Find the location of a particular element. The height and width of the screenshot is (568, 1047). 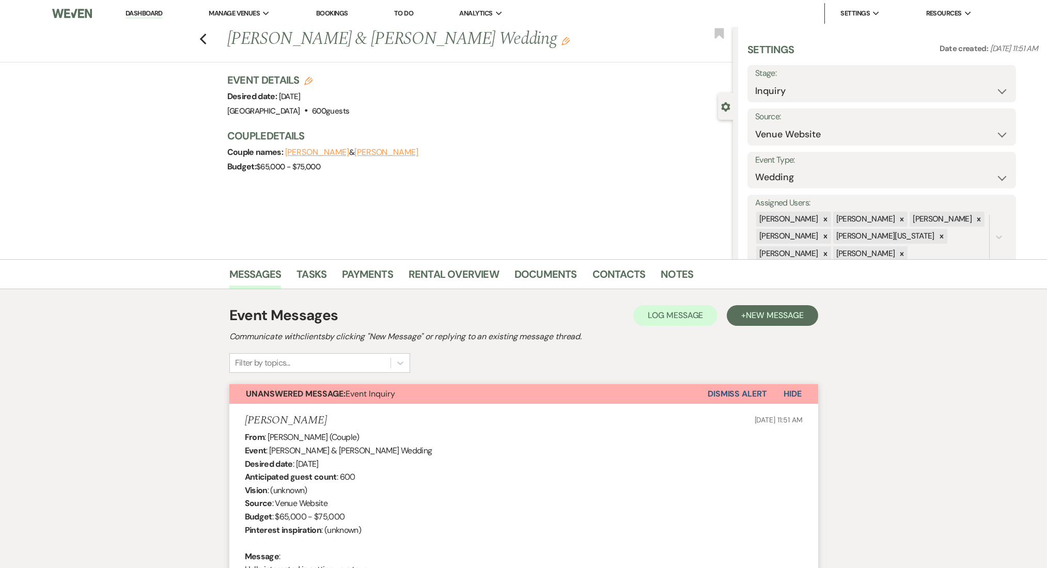

button: Log Message is located at coordinates (675, 316).